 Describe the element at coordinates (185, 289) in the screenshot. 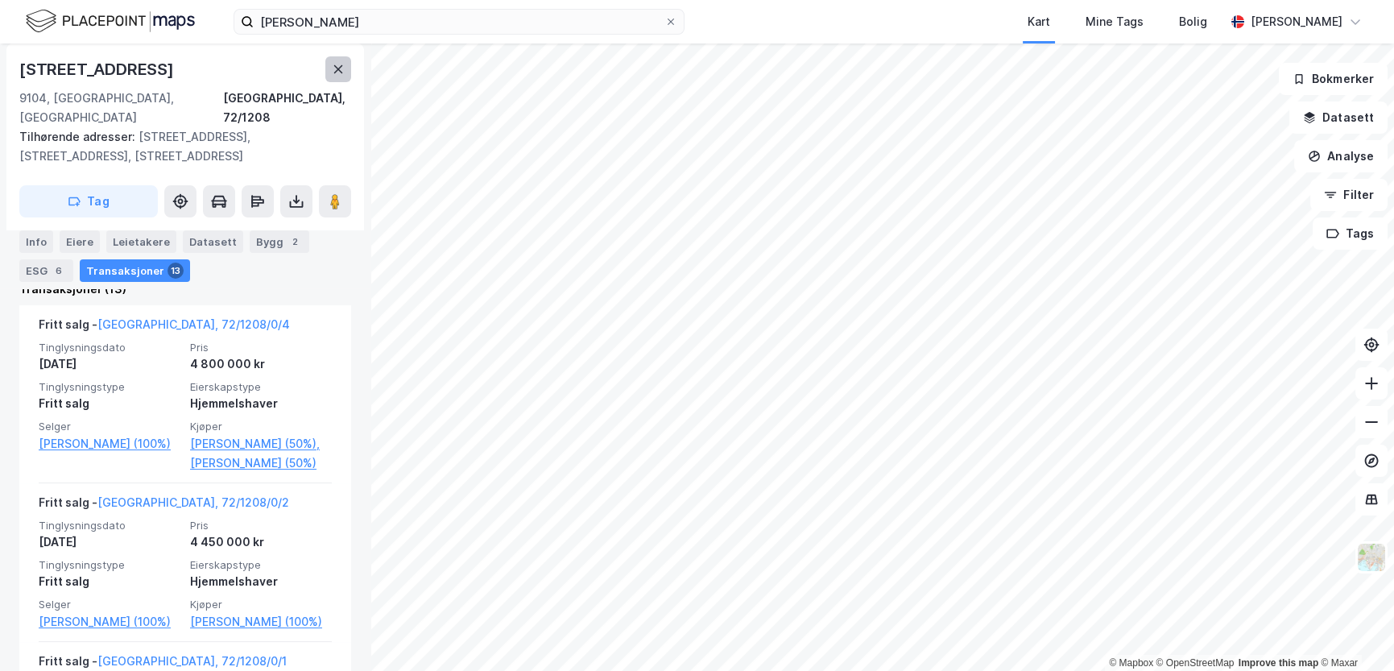

I see `div: Transaksjoner (13)` at that location.